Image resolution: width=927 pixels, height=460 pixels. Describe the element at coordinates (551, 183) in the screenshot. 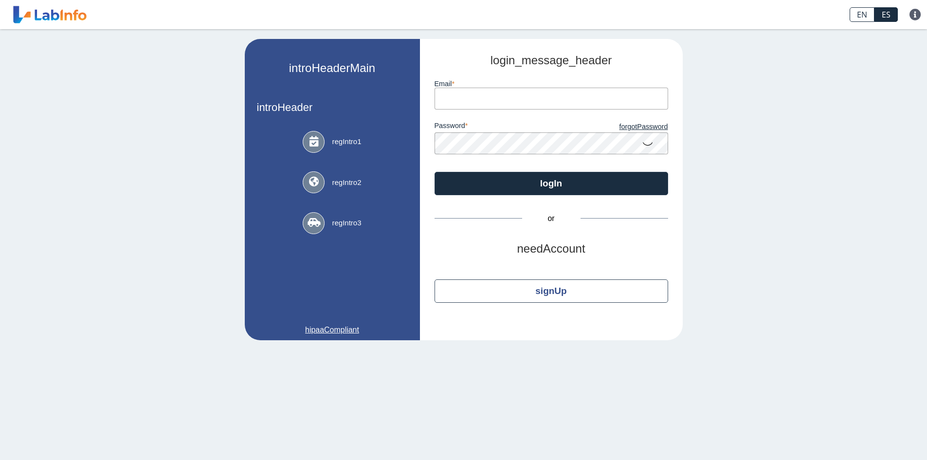

I see `button: logIn` at that location.